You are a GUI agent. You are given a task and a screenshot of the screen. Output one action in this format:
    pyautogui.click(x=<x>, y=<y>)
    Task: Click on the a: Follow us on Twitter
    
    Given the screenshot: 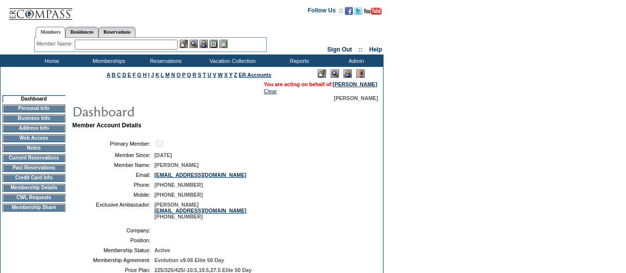 What is the action you would take?
    pyautogui.click(x=358, y=13)
    